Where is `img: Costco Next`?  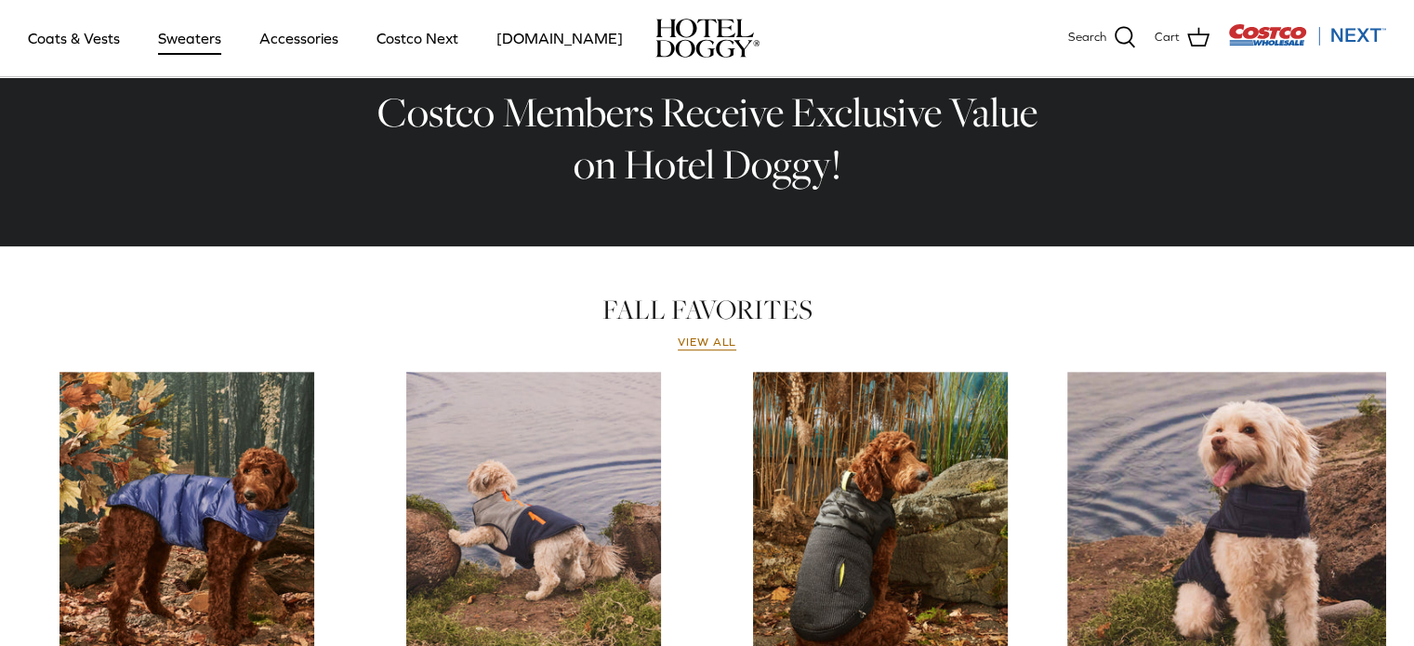
img: Costco Next is located at coordinates (1307, 34).